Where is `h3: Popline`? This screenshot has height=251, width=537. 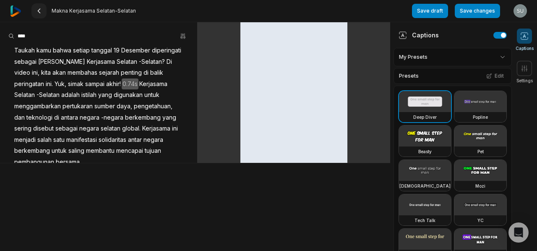
h3: Popline is located at coordinates (480, 117).